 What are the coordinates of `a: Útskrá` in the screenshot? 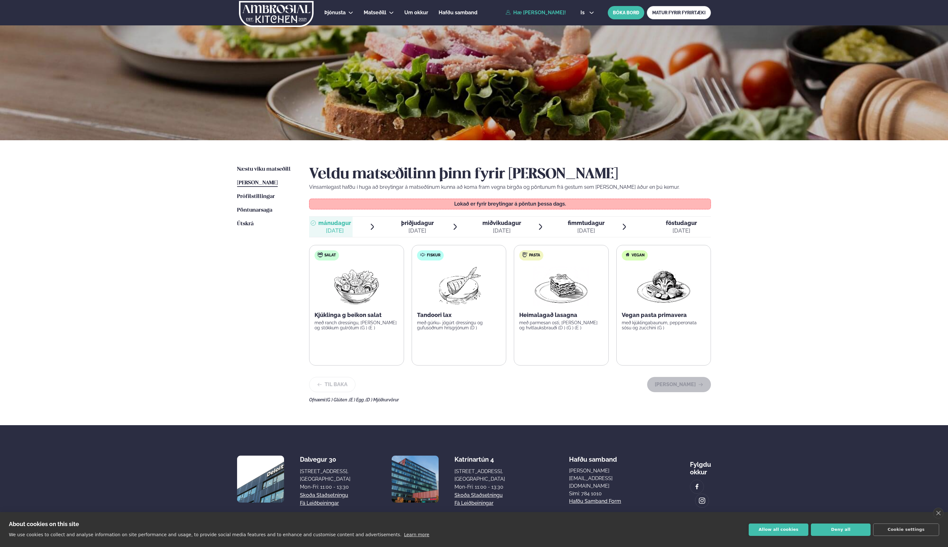 It's located at (245, 224).